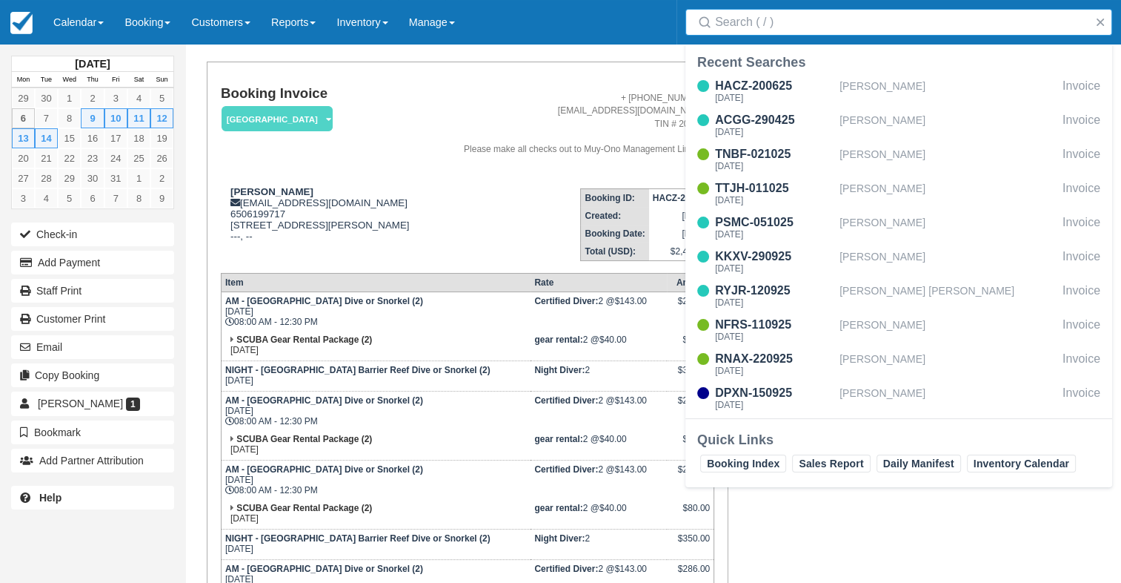  What do you see at coordinates (775, 359) in the screenshot?
I see `div: RNAX-220925` at bounding box center [775, 359].